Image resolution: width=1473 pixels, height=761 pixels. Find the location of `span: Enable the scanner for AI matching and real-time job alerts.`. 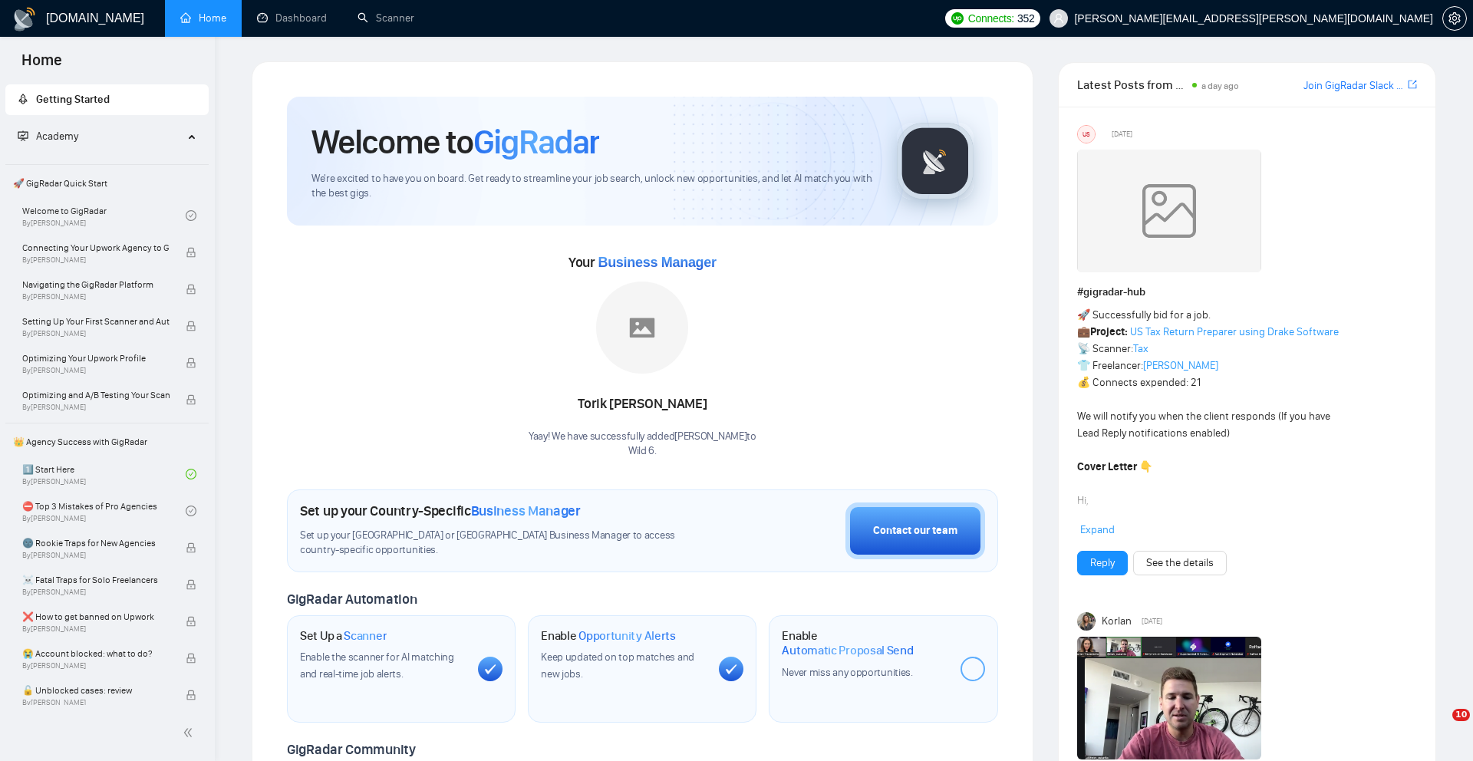

span: Enable the scanner for AI matching and real-time job alerts. is located at coordinates (377, 665).